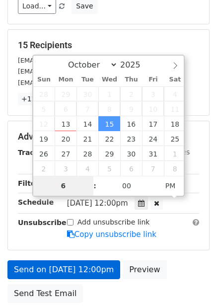  What do you see at coordinates (66, 139) in the screenshot?
I see `span: October 20, 2025` at bounding box center [66, 139].